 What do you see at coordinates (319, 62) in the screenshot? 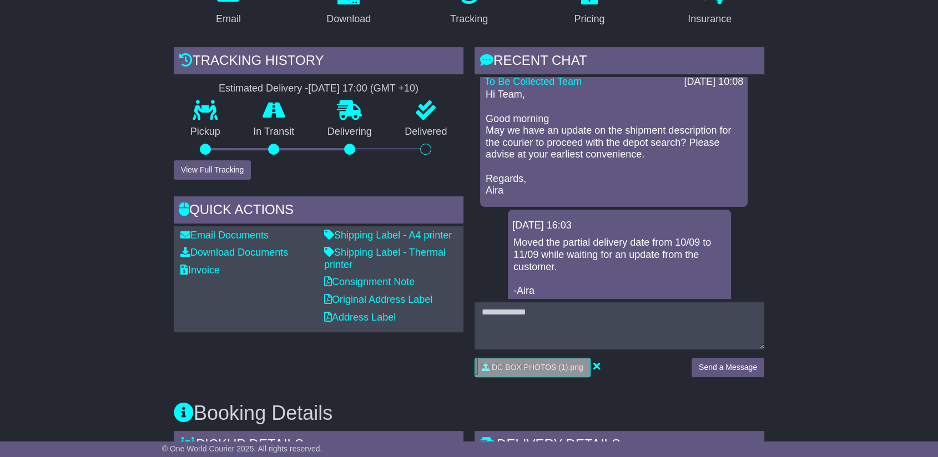
I see `div: Tracking history` at bounding box center [319, 62].